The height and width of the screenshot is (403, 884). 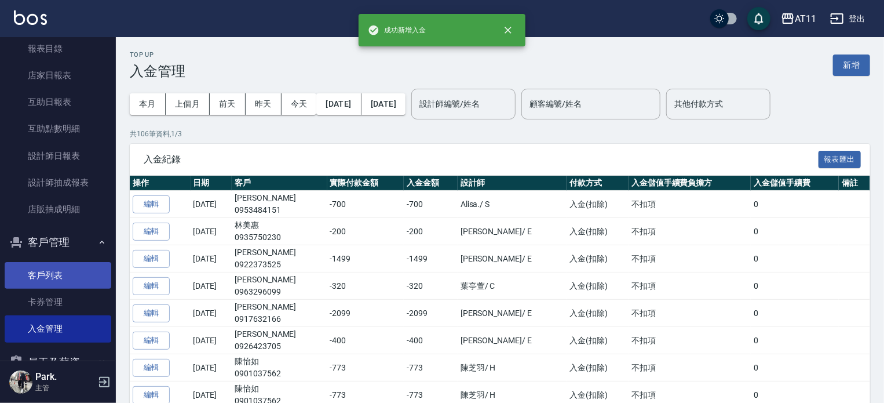 What do you see at coordinates (279, 210) in the screenshot?
I see `p: 0953484151` at bounding box center [279, 210].